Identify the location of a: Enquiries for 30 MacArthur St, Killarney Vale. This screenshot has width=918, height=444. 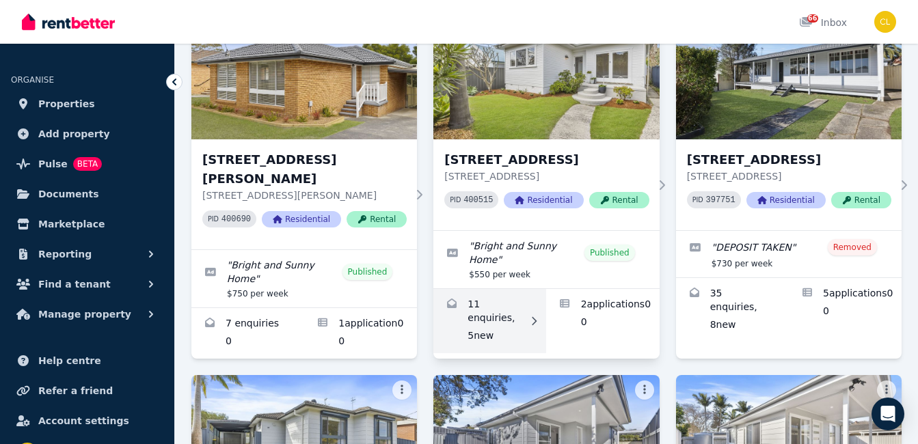
(732, 310).